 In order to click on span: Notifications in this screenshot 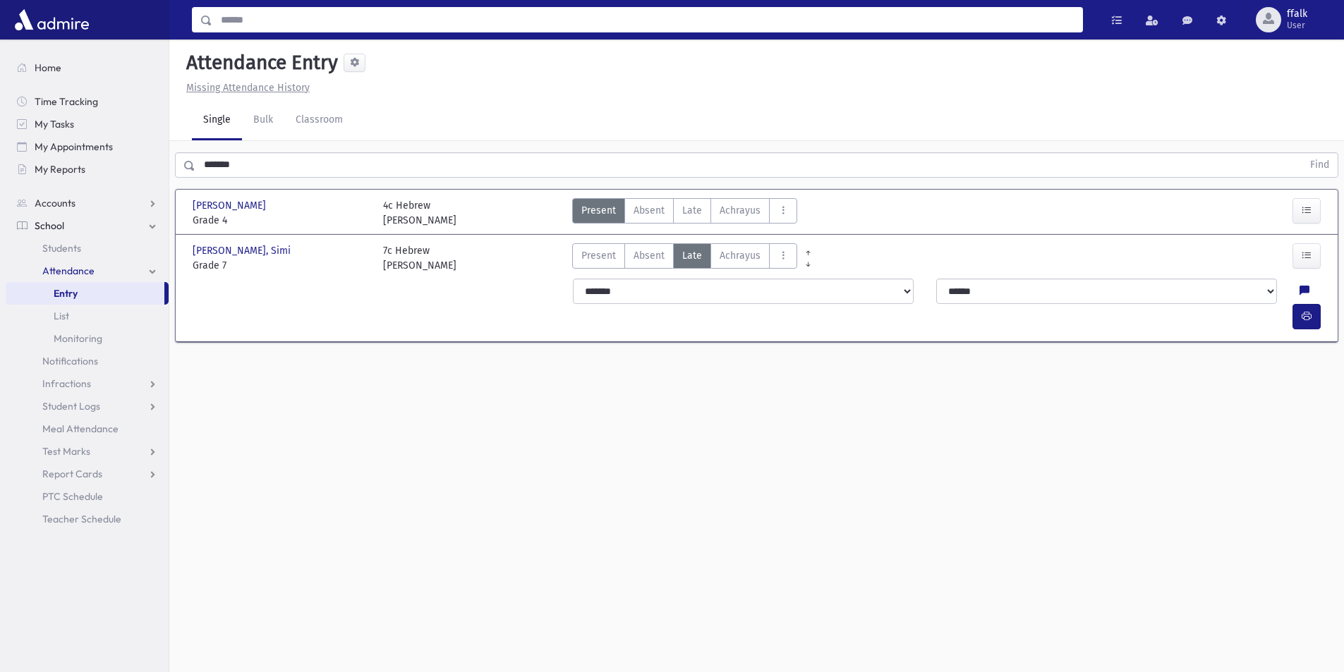, I will do `click(70, 361)`.